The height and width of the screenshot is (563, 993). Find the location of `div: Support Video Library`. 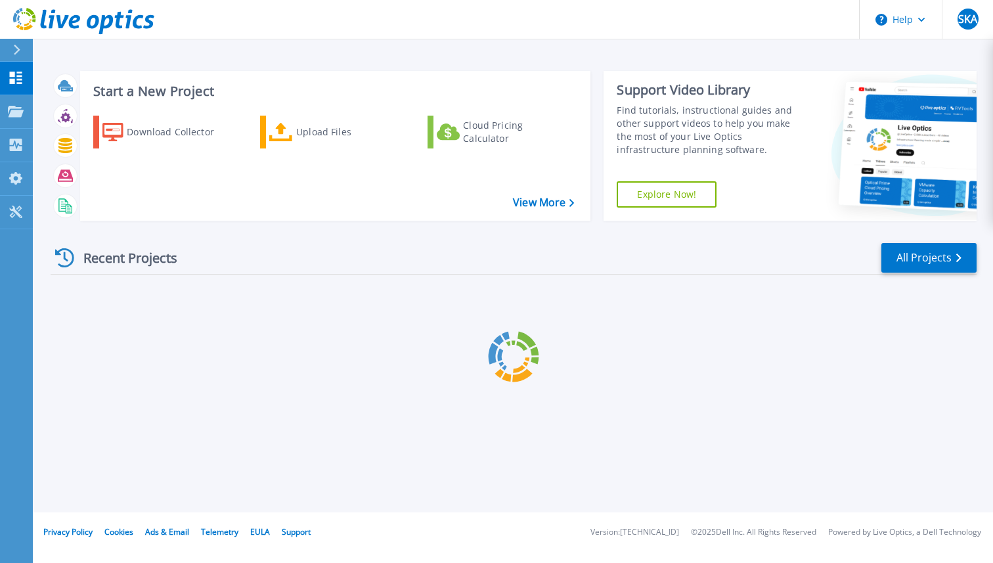

div: Support Video Library is located at coordinates (710, 90).